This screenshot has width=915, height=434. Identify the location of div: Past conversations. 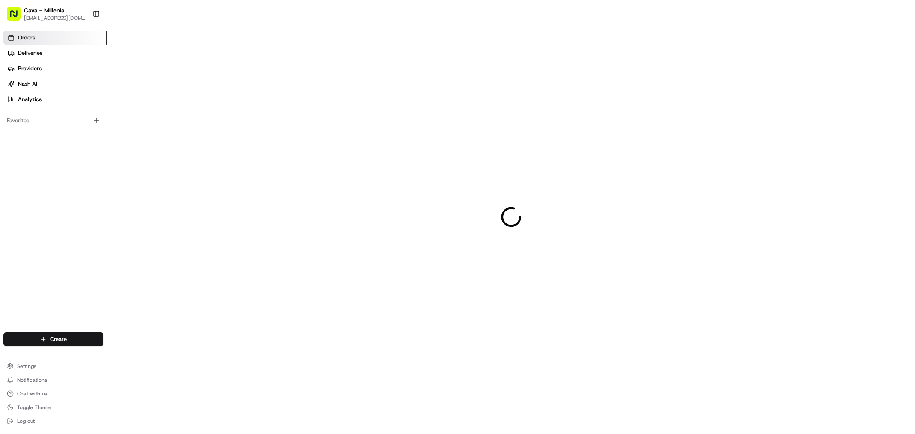
(33, 115).